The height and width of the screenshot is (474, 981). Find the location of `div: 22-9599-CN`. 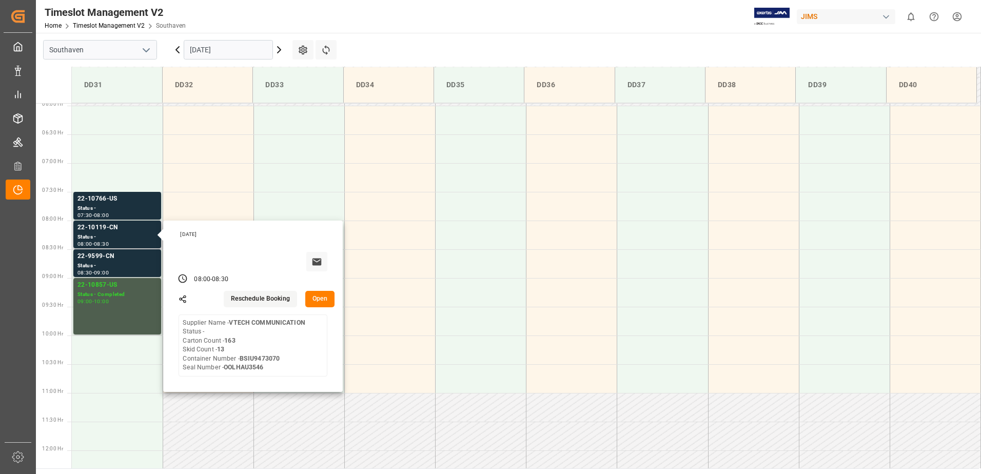

div: 22-9599-CN is located at coordinates (117, 257).